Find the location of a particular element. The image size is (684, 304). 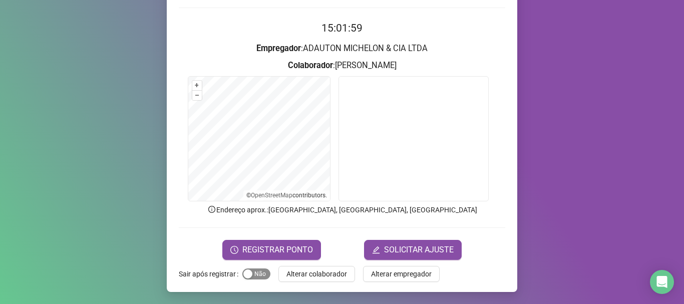

button: REGISTRAR PONTO is located at coordinates (271, 250).